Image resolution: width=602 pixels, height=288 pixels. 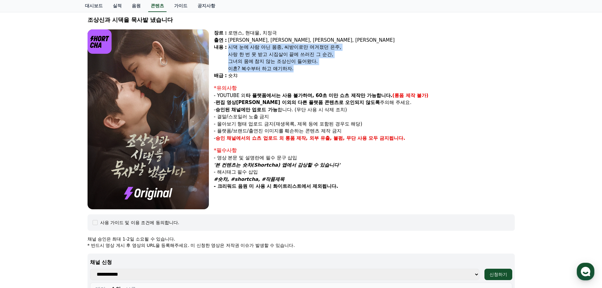 What do you see at coordinates (62, 213) in the screenshot?
I see `span: 대화` at bounding box center [62, 213].